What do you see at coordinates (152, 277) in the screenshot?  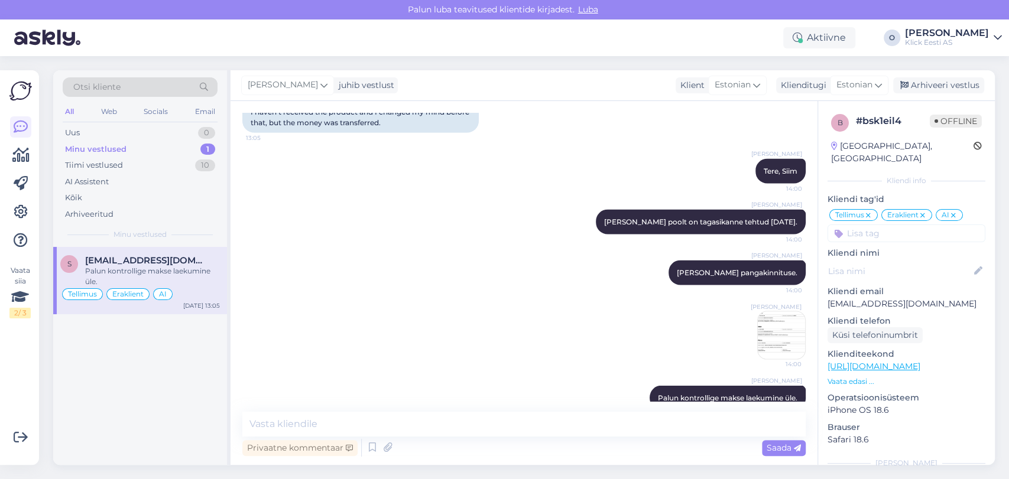 I see `div: Palun kontrollige makse laekumine üle.` at bounding box center [152, 277].